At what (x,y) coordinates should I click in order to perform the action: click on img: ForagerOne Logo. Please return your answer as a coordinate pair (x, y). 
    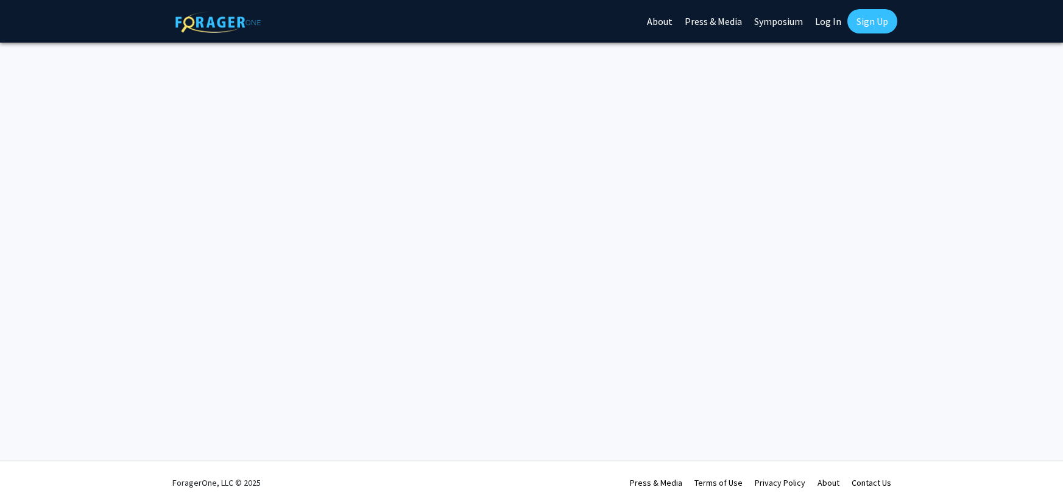
    Looking at the image, I should click on (218, 22).